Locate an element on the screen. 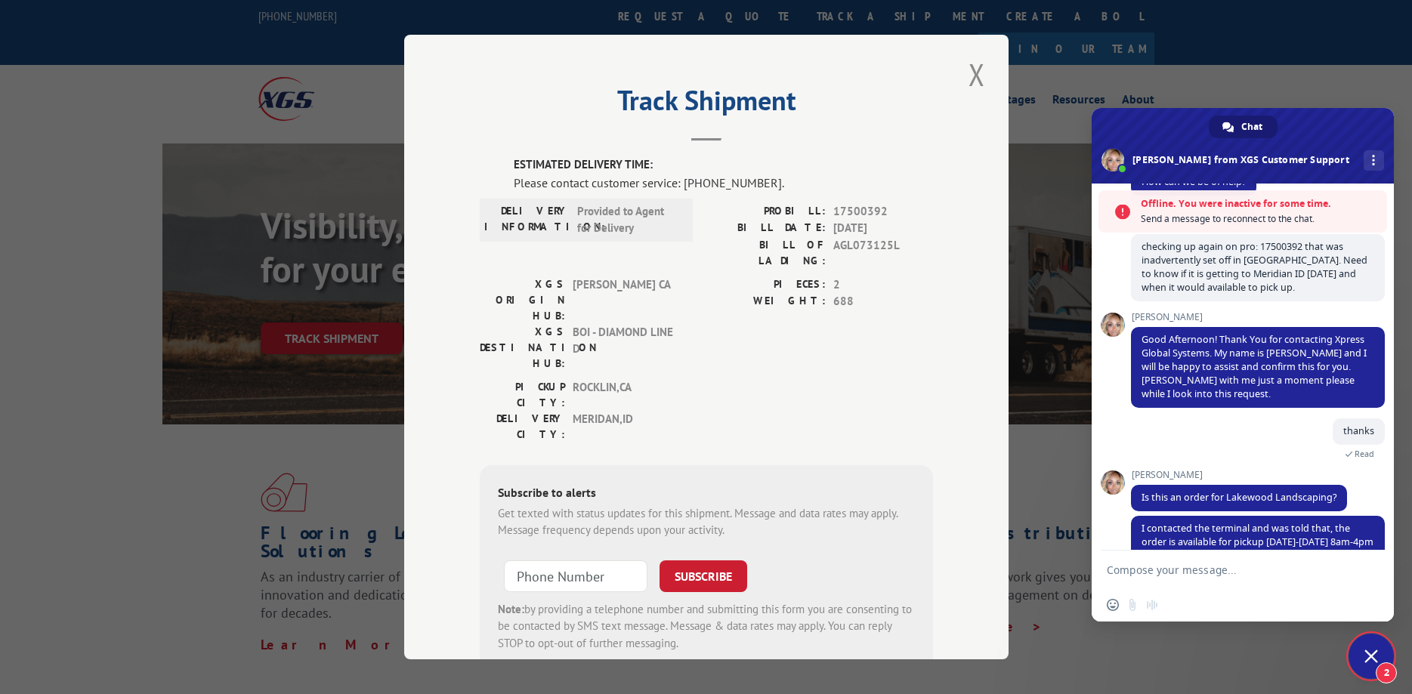  input: Phone Number is located at coordinates (576, 576).